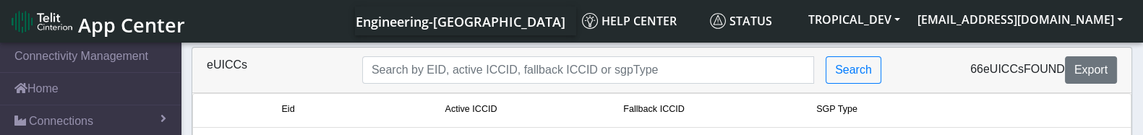 The height and width of the screenshot is (135, 1143). Describe the element at coordinates (718, 21) in the screenshot. I see `img: status.svg` at that location.